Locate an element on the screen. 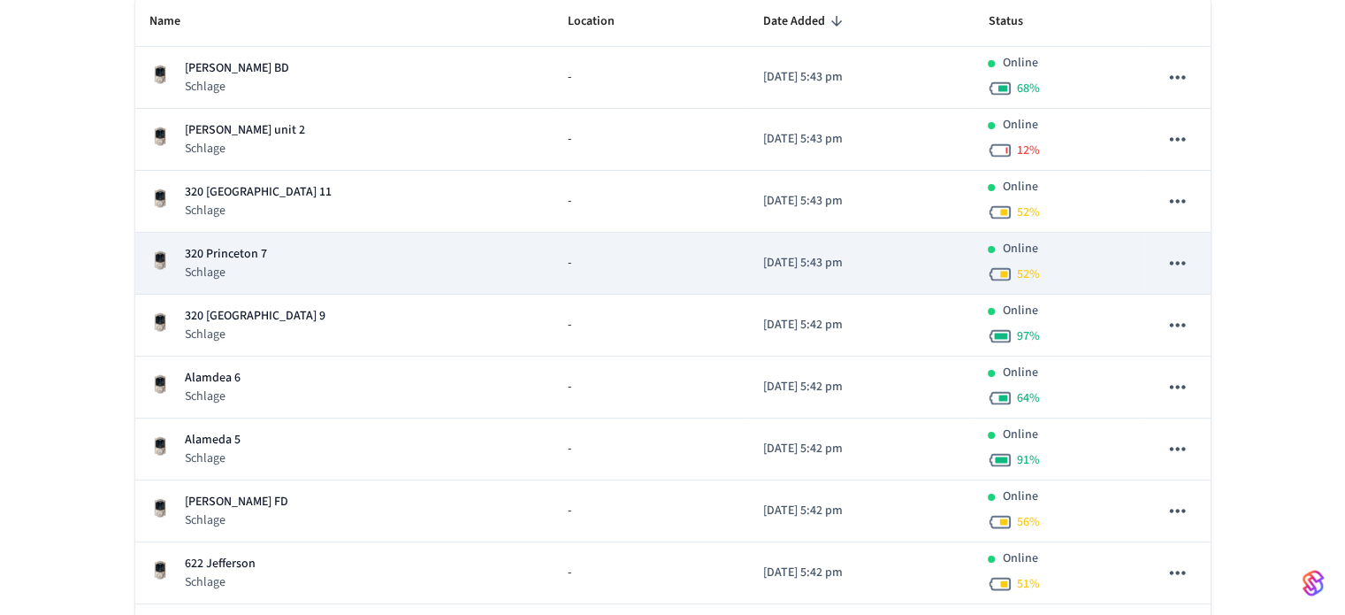  img: SeamLogoGradient.69752ec5.svg is located at coordinates (1313, 583).